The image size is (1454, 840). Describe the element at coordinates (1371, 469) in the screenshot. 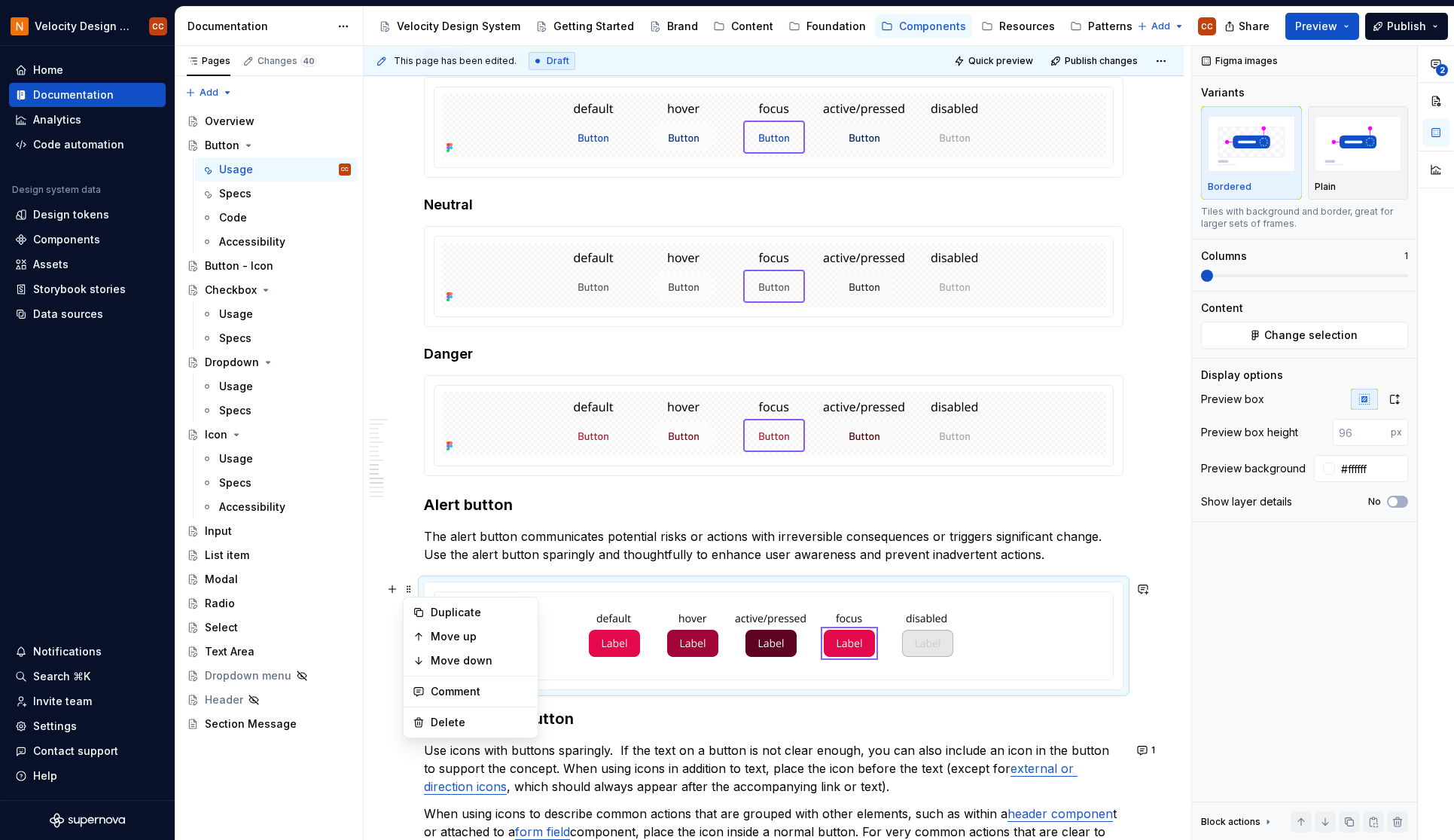

I see `input: Auto` at that location.